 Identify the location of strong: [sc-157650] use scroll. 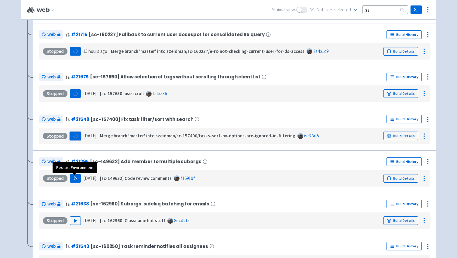
(122, 93).